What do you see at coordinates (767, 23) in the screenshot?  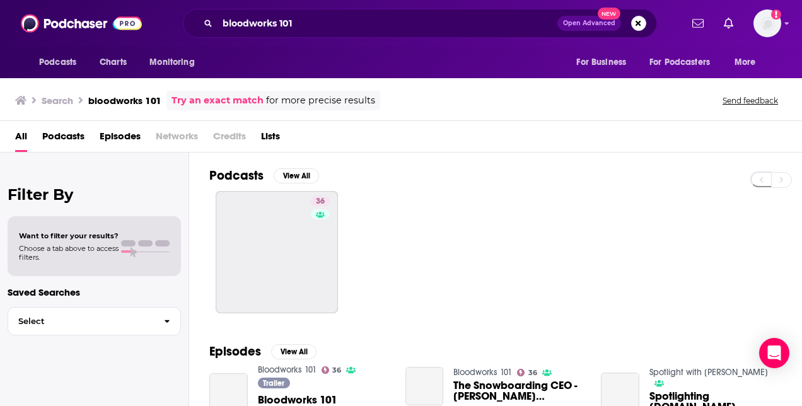 I see `img: User Profile` at bounding box center [767, 23].